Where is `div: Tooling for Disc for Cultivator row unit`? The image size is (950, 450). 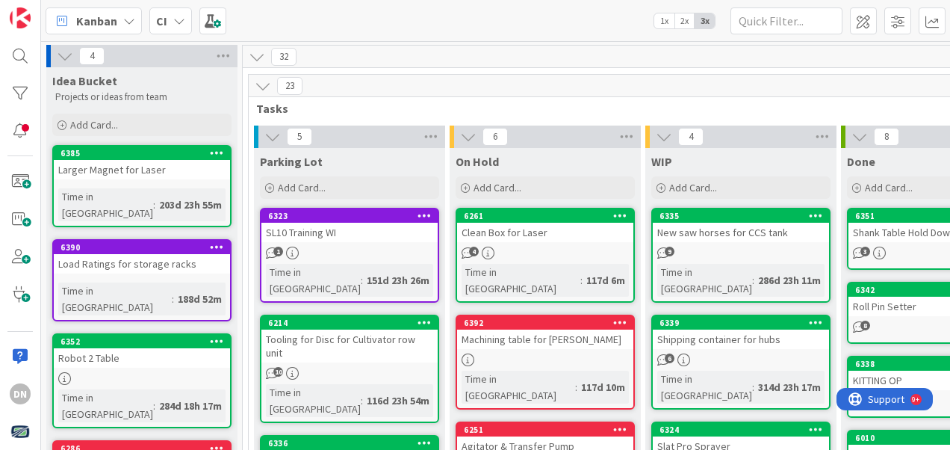
div: Tooling for Disc for Cultivator row unit is located at coordinates (350, 346).